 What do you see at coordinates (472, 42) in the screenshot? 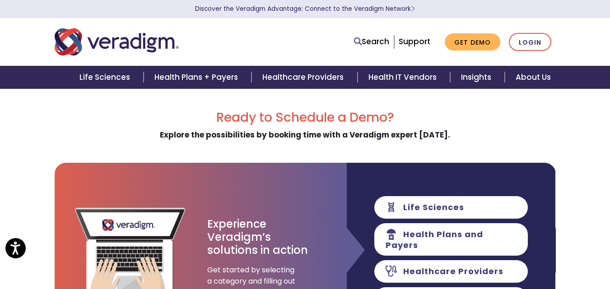
I see `a: Get Demo` at bounding box center [472, 42].